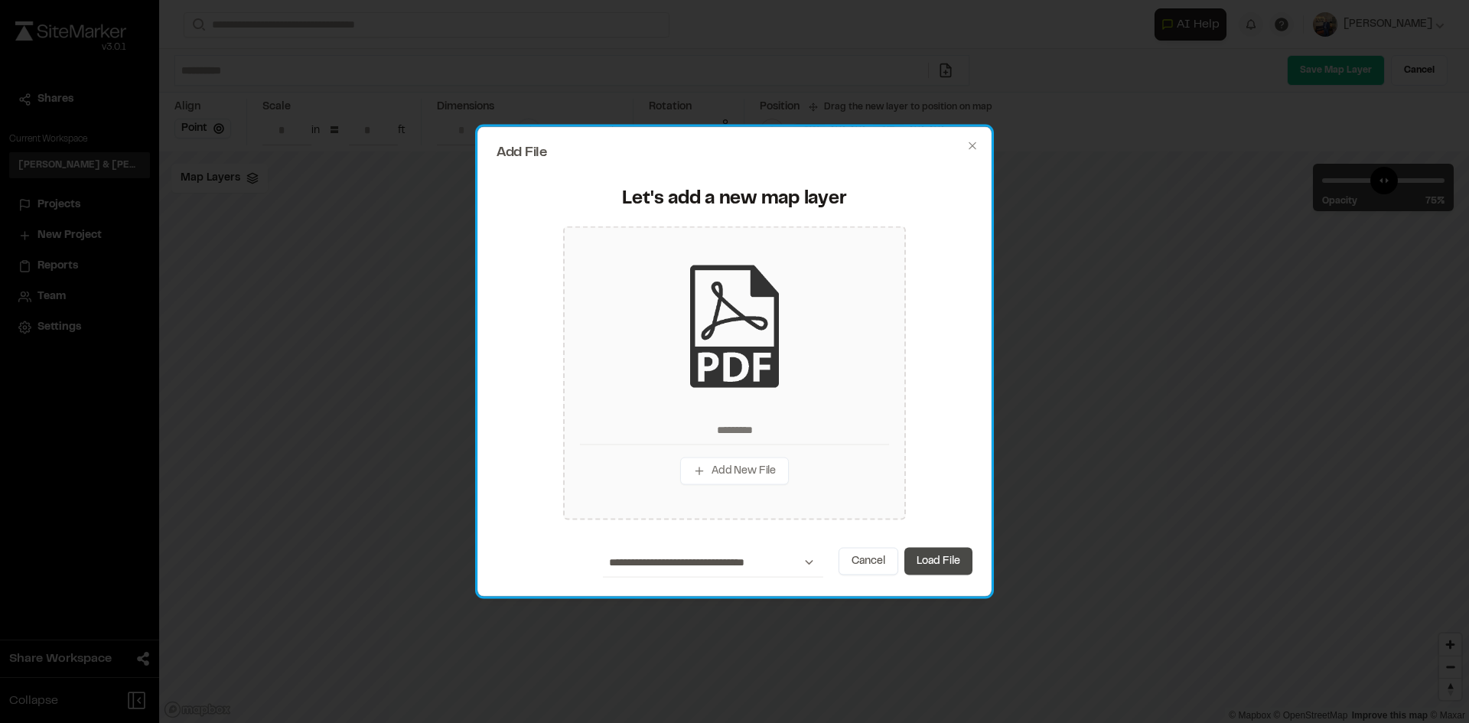  I want to click on img: pdf_black_icon.png, so click(735, 326).